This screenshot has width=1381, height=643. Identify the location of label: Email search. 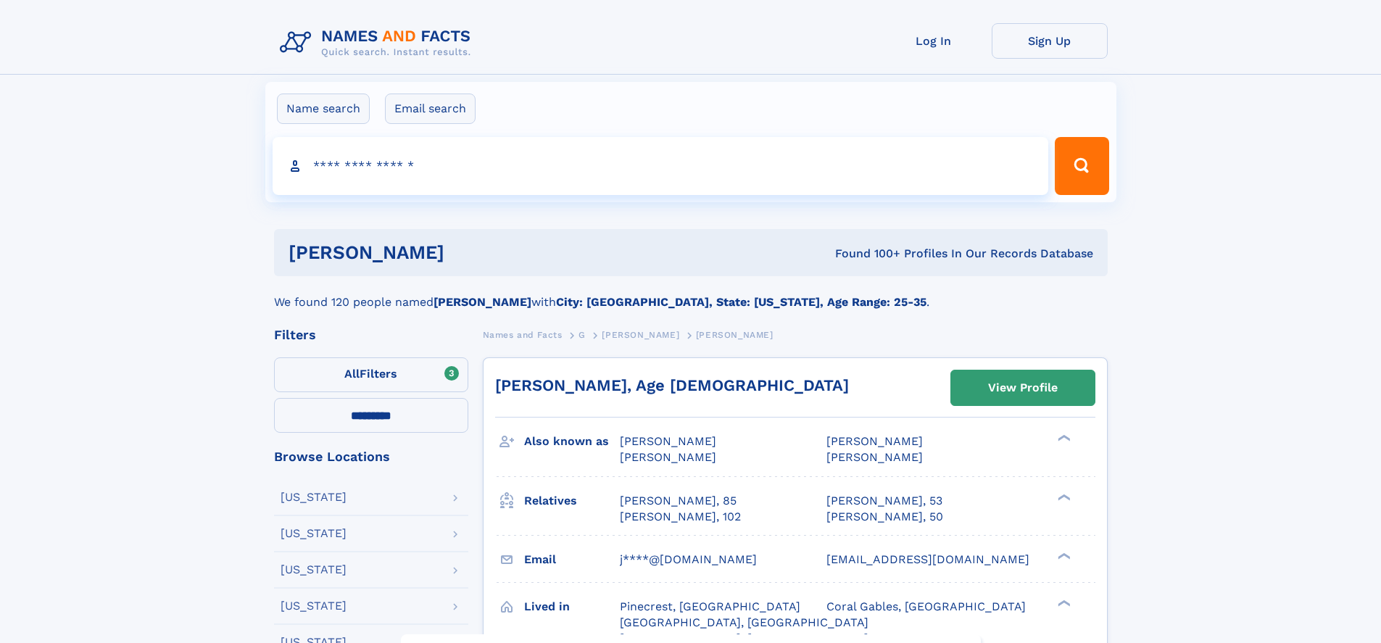
(430, 109).